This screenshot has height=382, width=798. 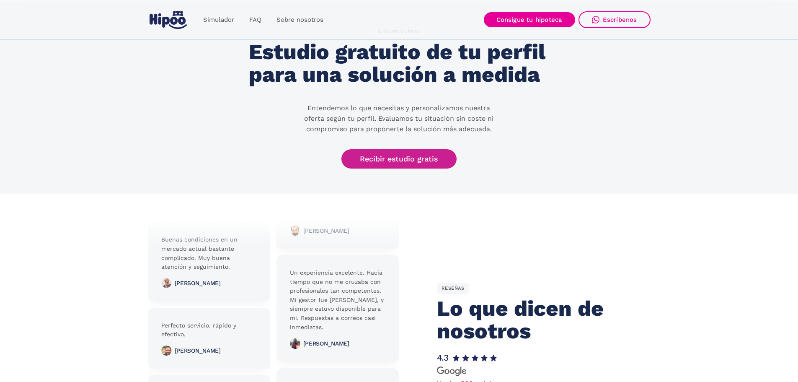 What do you see at coordinates (168, 20) in the screenshot?
I see `a: home` at bounding box center [168, 20].